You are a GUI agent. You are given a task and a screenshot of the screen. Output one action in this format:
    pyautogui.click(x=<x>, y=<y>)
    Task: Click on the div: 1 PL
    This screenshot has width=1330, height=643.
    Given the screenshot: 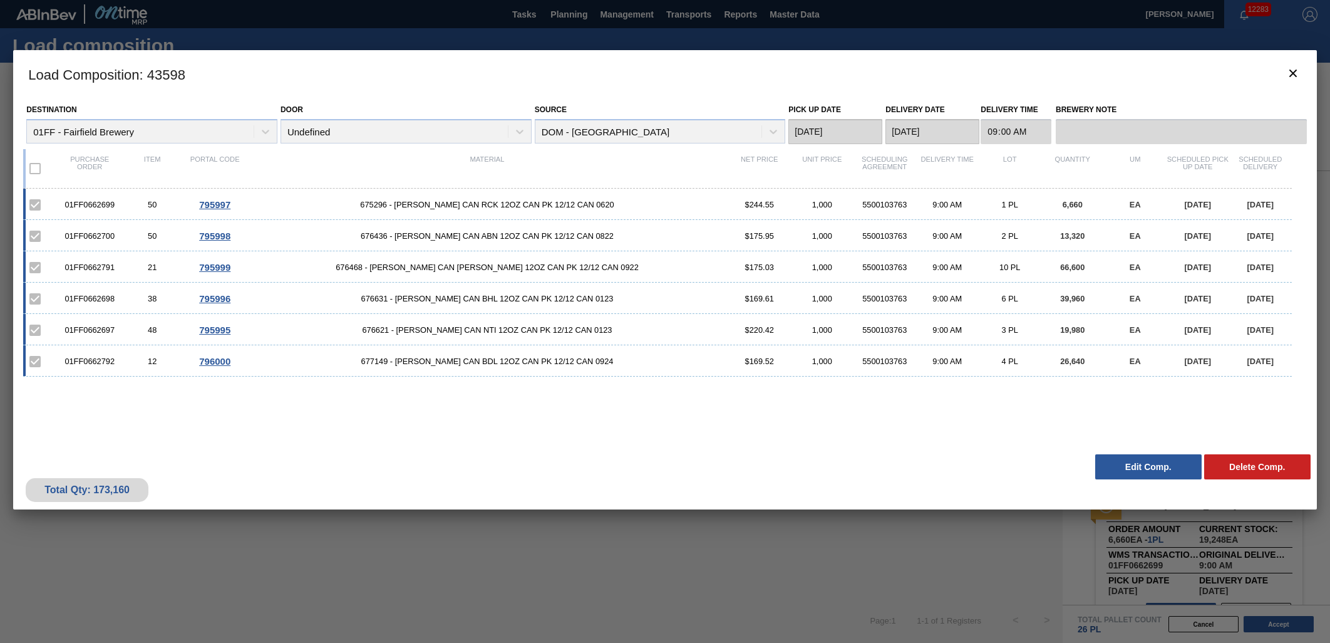 What is the action you would take?
    pyautogui.click(x=1010, y=204)
    